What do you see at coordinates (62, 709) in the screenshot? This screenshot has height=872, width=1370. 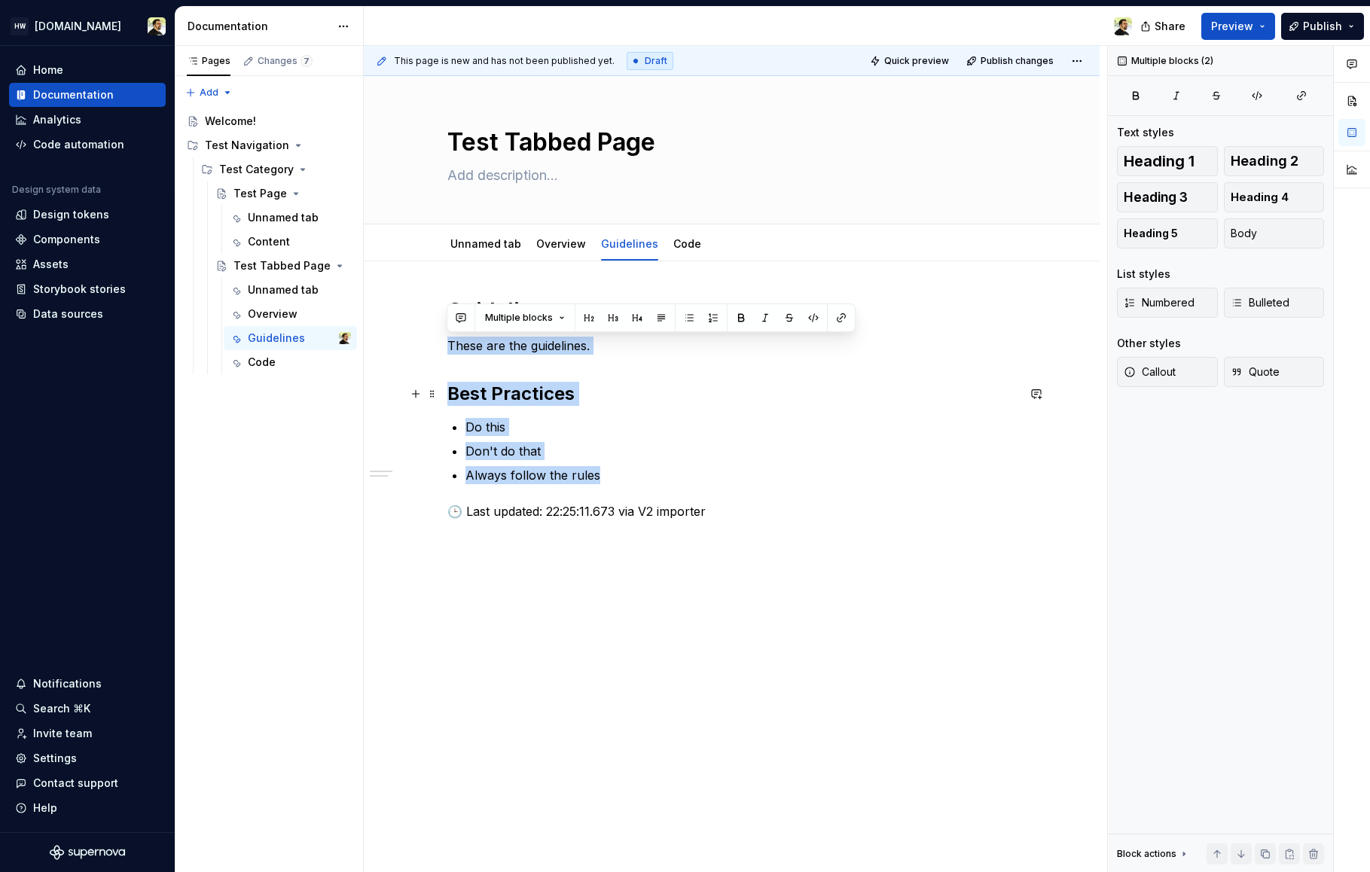 I see `div: Search ⌘K` at bounding box center [62, 709].